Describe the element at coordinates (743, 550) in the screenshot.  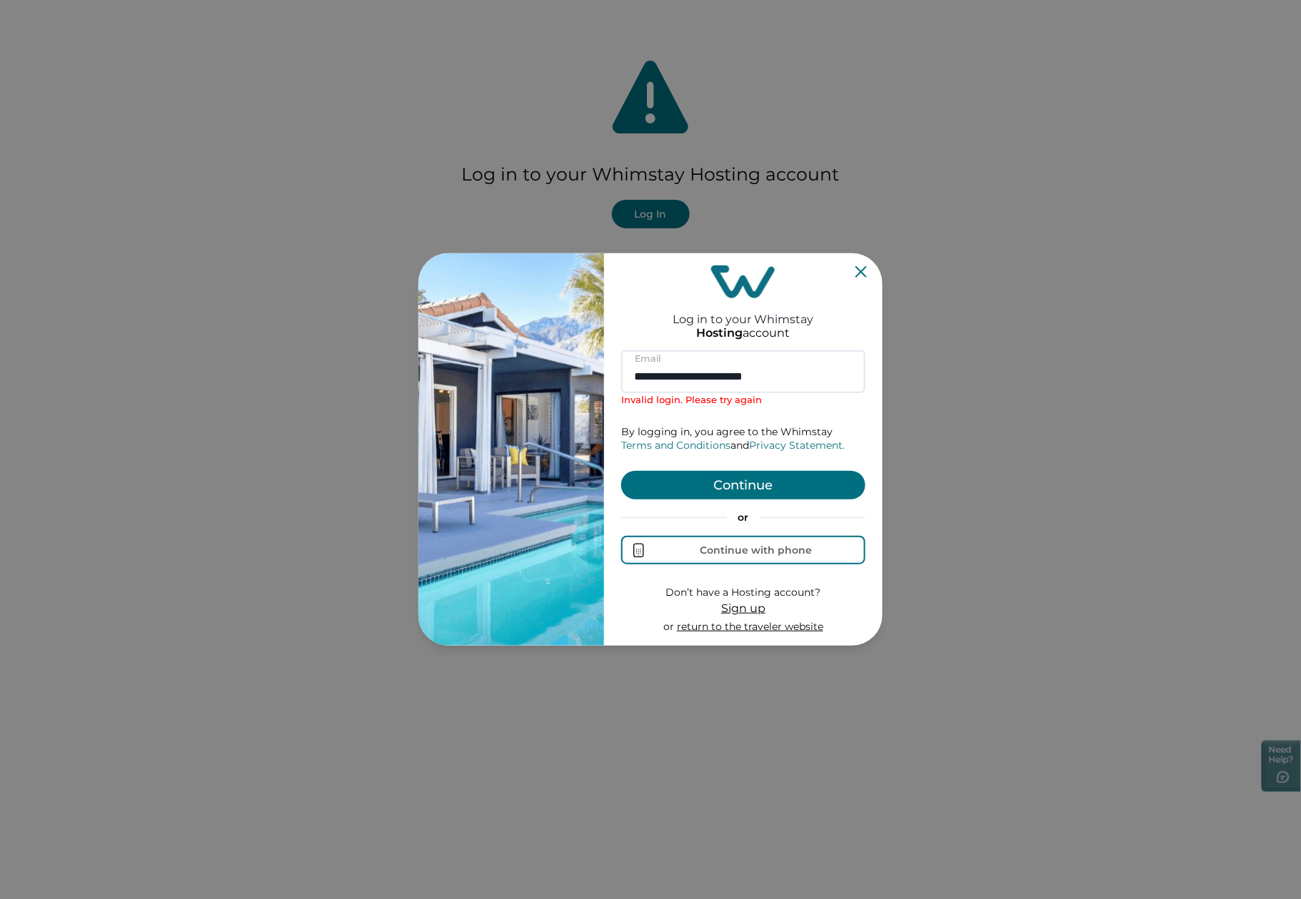
I see `button: Continue with phone` at that location.